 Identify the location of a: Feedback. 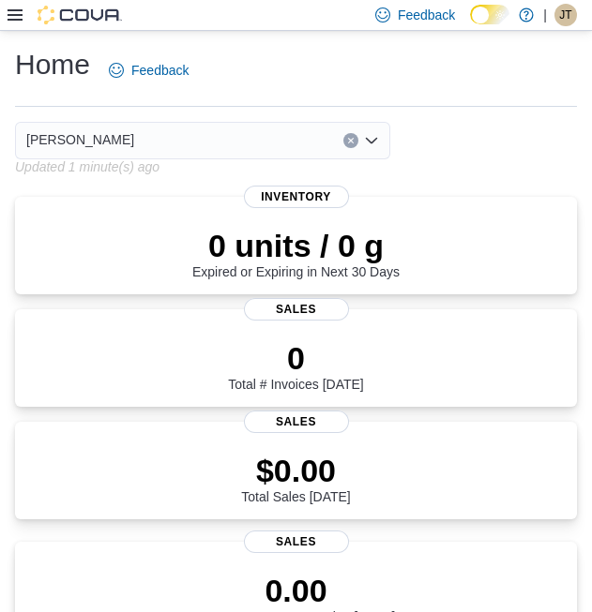
(148, 70).